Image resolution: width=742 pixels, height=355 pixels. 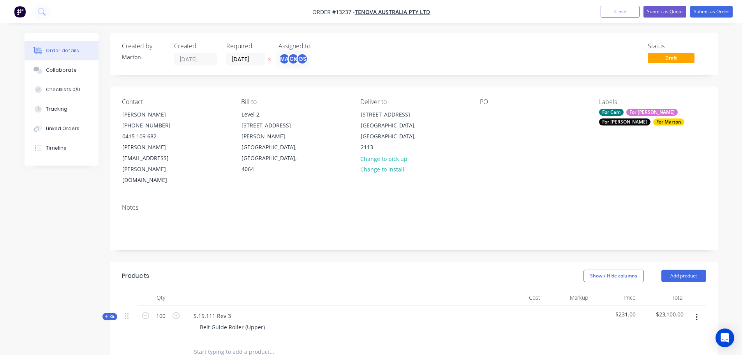 I want to click on div: S.15.111 Rev 3, so click(x=212, y=316).